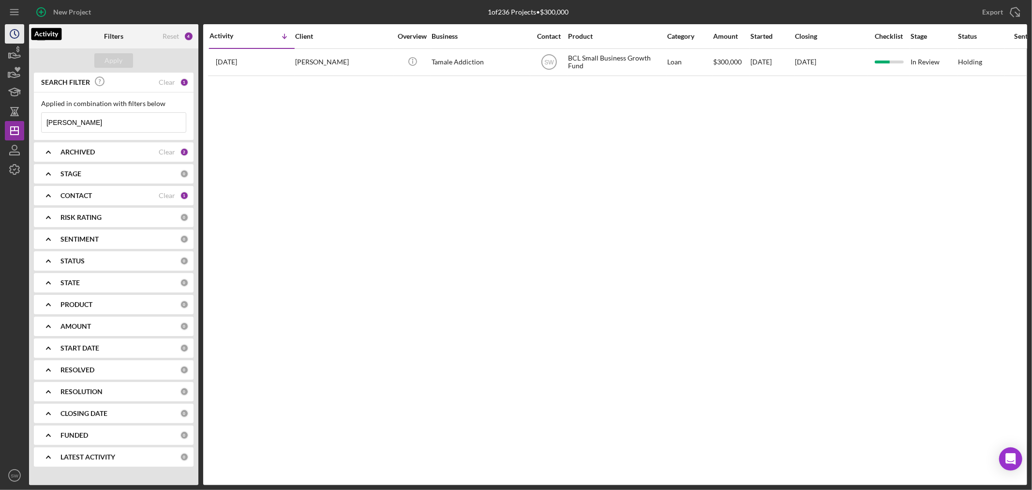 The width and height of the screenshot is (1032, 490). What do you see at coordinates (731, 36) in the screenshot?
I see `div: Amount` at bounding box center [731, 36].